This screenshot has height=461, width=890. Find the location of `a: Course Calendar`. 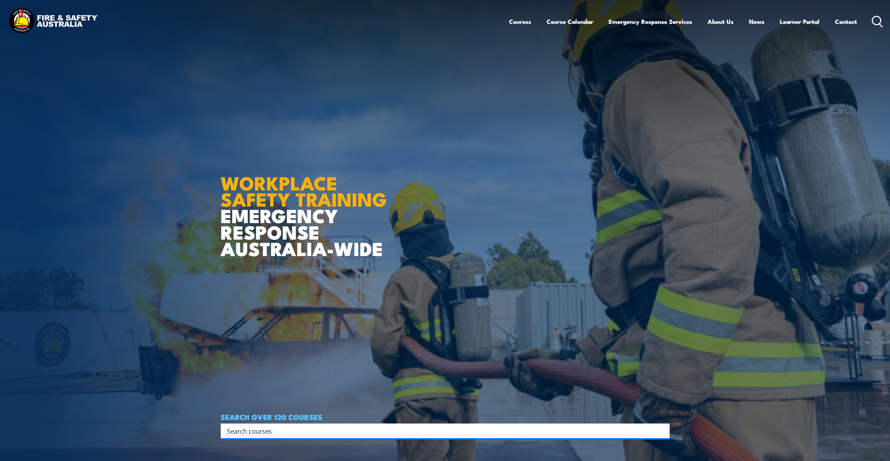

a: Course Calendar is located at coordinates (570, 21).